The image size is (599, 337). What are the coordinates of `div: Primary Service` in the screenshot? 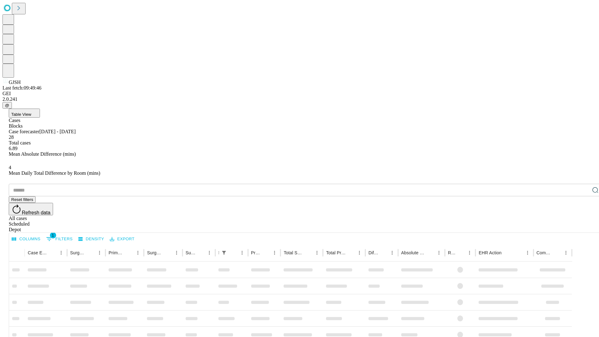 It's located at (116, 253).